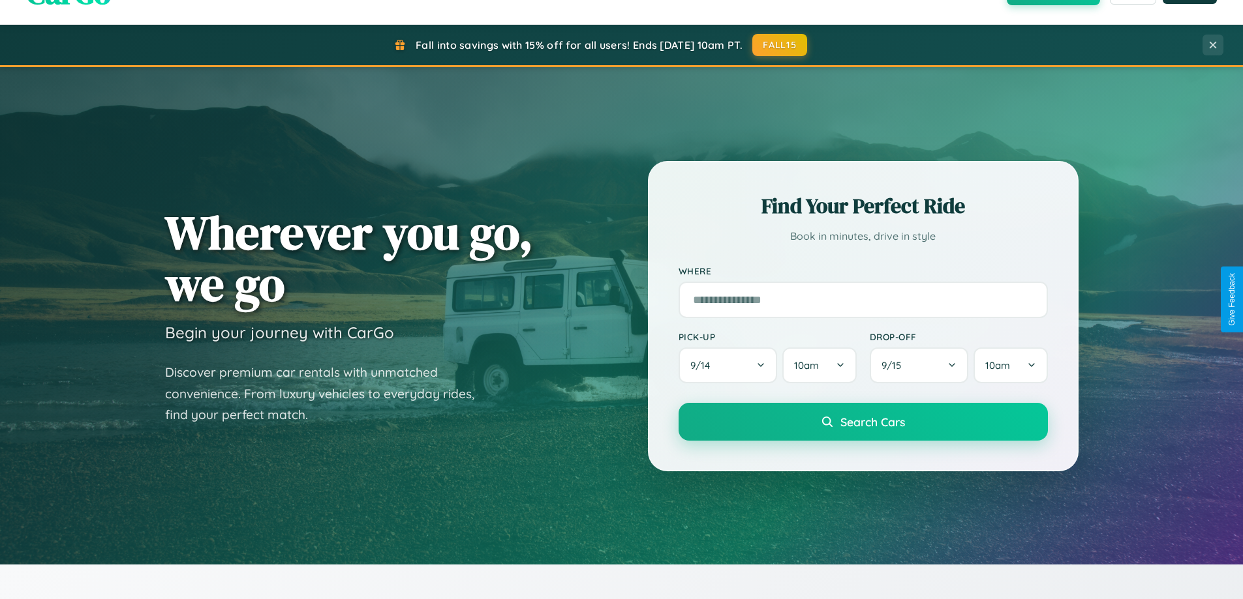  Describe the element at coordinates (958, 337) in the screenshot. I see `label: Drop-off` at that location.